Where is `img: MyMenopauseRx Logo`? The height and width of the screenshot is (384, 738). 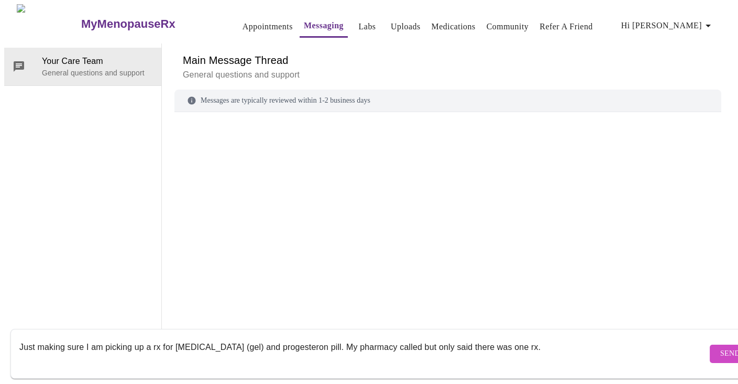 img: MyMenopauseRx Logo is located at coordinates (48, 24).